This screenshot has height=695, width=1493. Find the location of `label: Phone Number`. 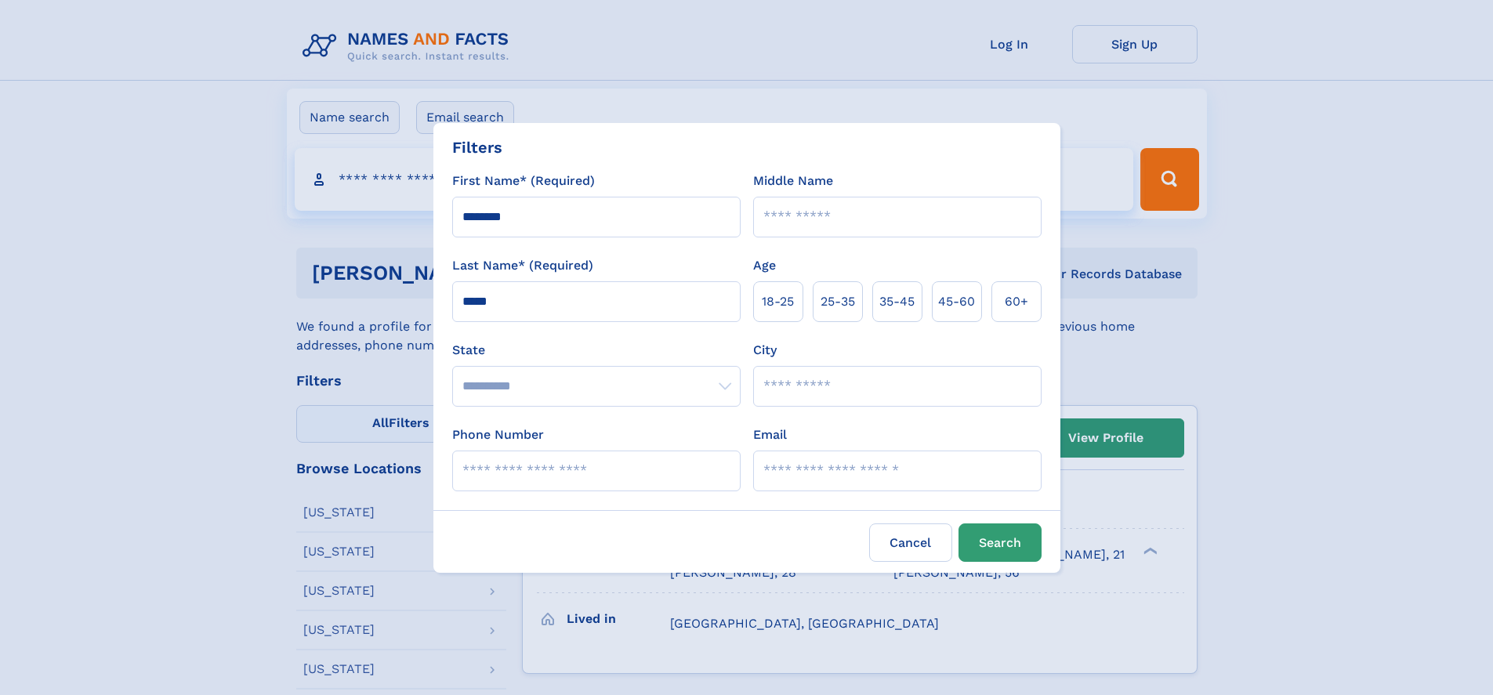

label: Phone Number is located at coordinates (498, 435).